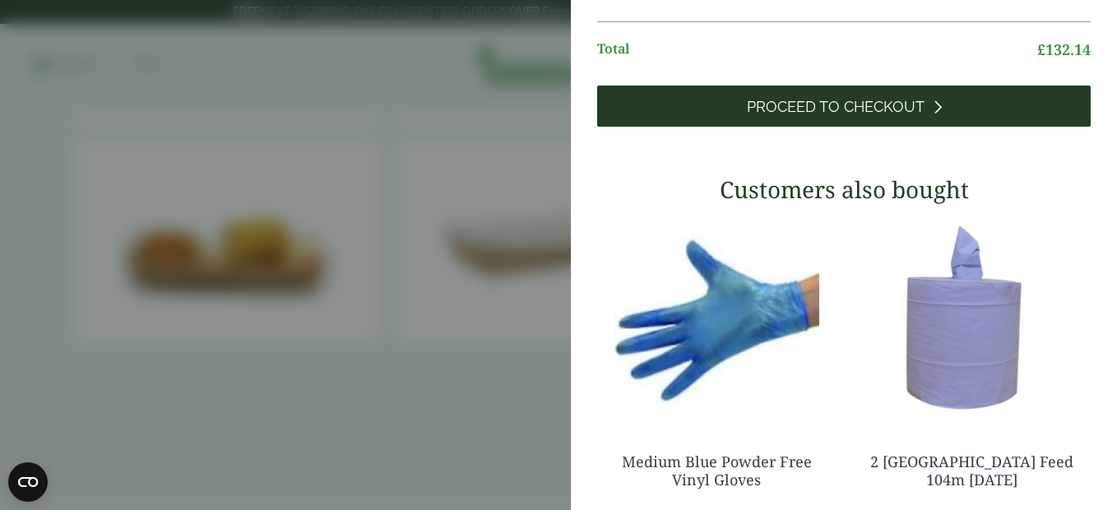 The width and height of the screenshot is (1117, 510). I want to click on img: 4130015J-Blue-Vinyl-Powder-Free-Gloves-Medium, so click(716, 318).